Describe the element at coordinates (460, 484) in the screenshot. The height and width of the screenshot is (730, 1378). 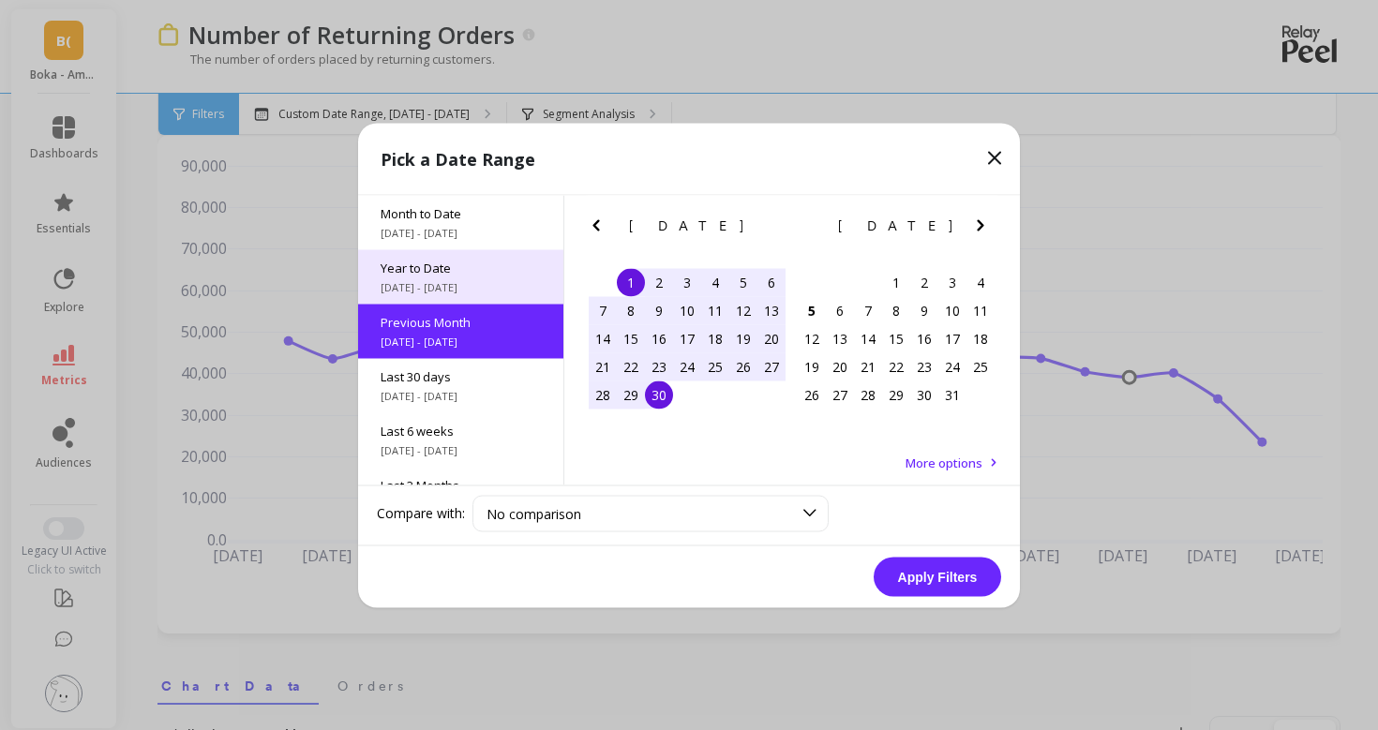
I see `span: Last 3 Months` at that location.